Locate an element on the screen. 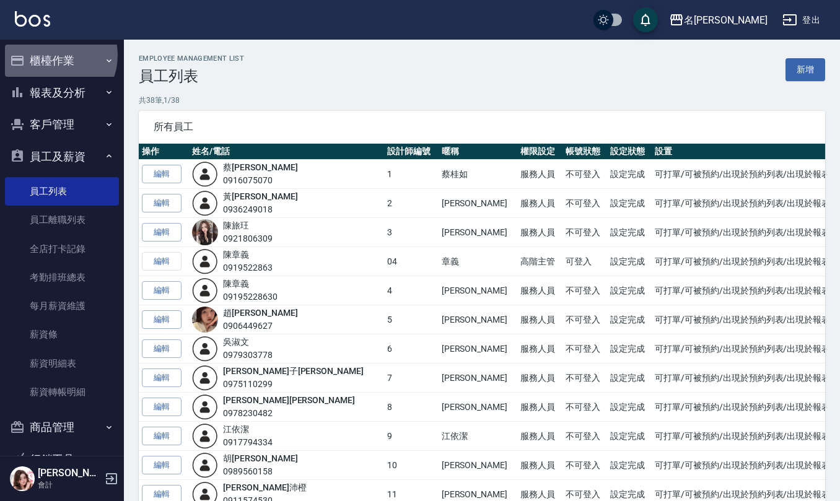 Image resolution: width=840 pixels, height=501 pixels. button: 員工及薪資 is located at coordinates (62, 157).